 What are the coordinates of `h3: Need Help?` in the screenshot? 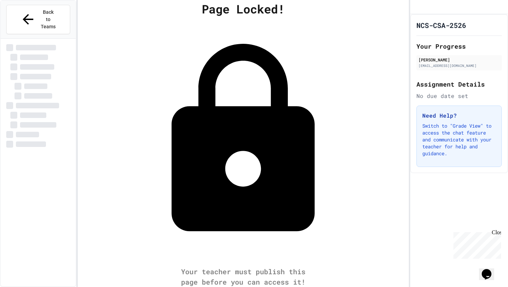 It's located at (459, 116).